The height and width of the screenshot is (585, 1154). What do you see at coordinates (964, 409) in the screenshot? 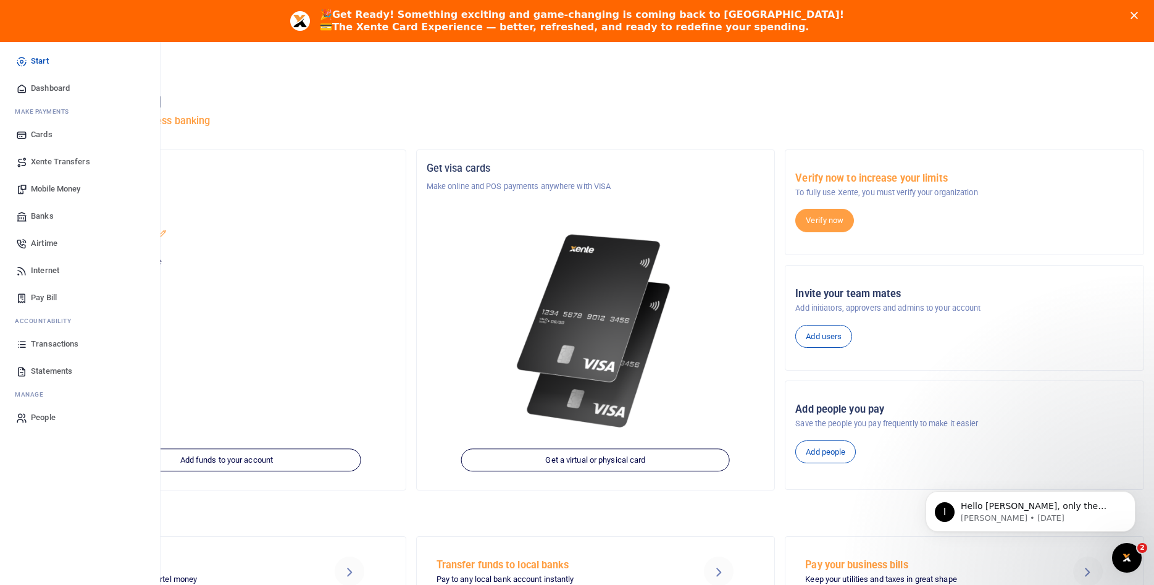
I see `h5: Add people you pay` at bounding box center [964, 409].